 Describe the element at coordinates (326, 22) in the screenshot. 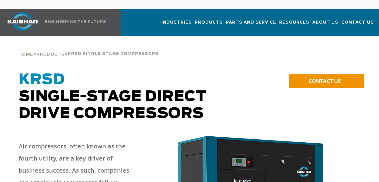

I see `span: About Us` at that location.